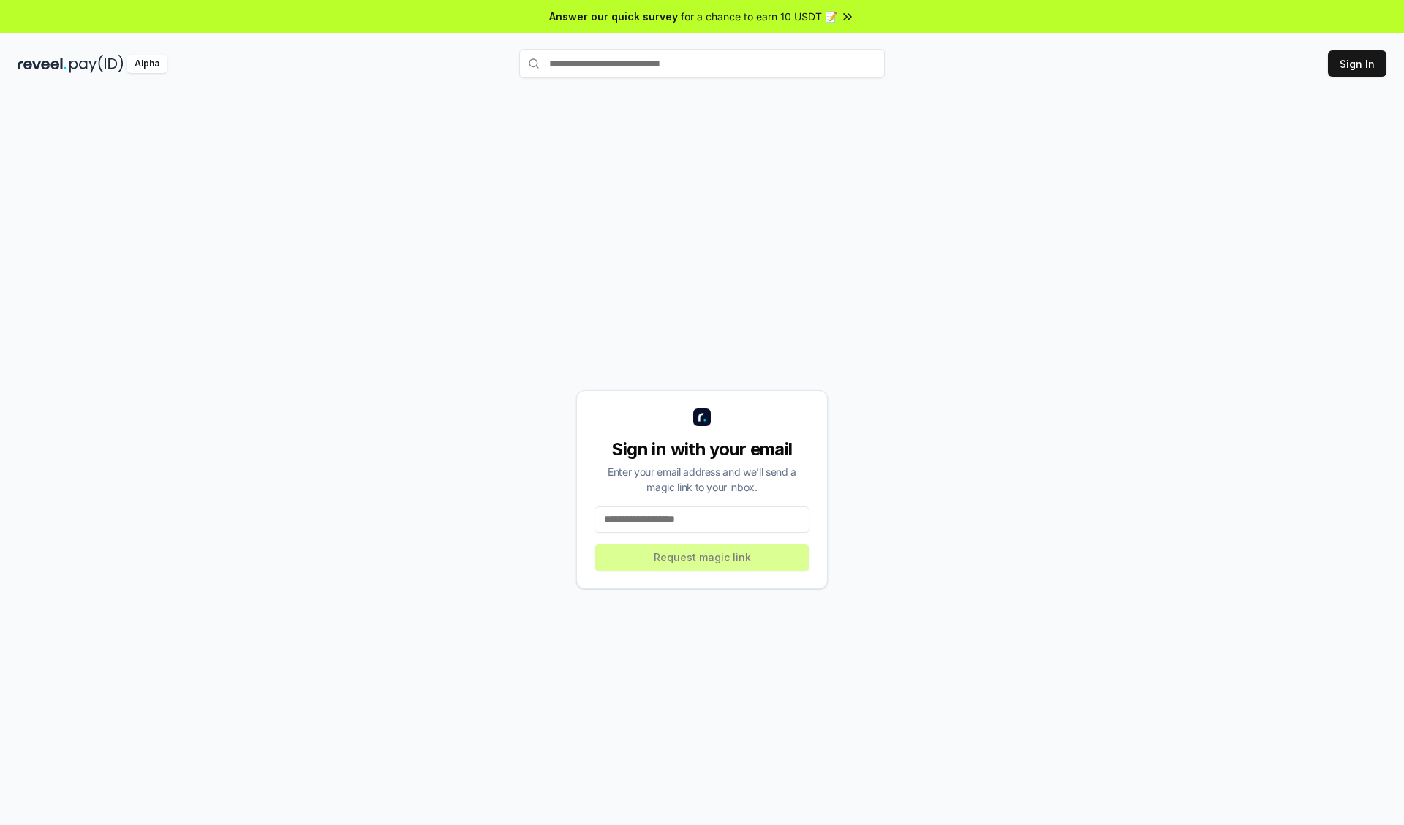 This screenshot has height=825, width=1404. What do you see at coordinates (759, 16) in the screenshot?
I see `span: for a chance to earn 10 USDT 📝` at bounding box center [759, 16].